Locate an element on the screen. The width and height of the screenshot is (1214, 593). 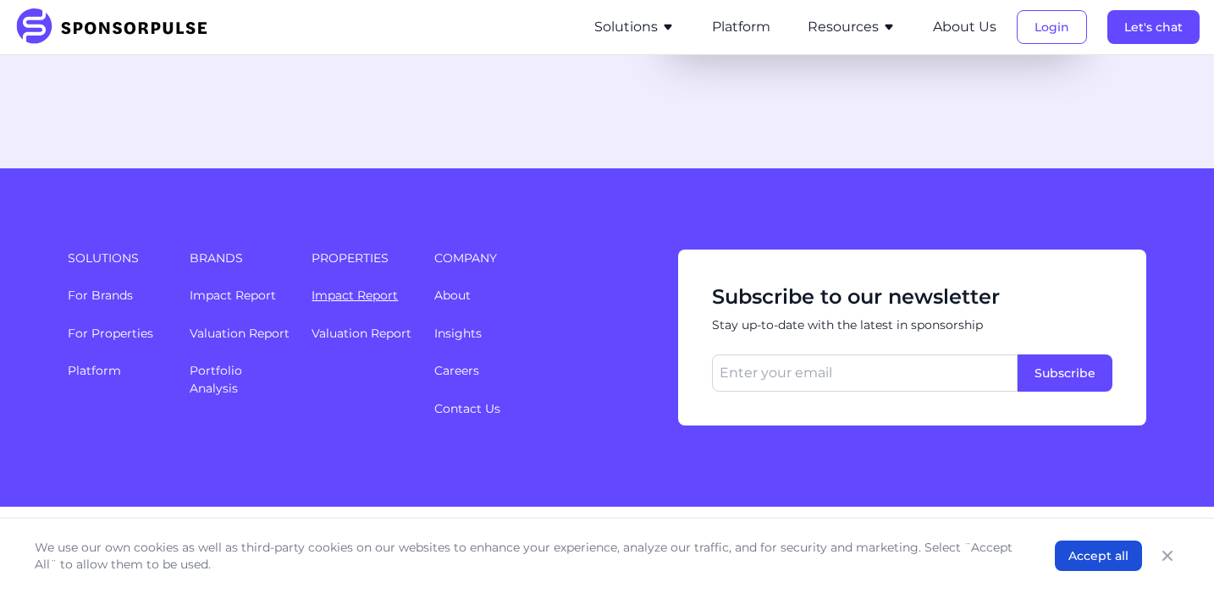
input: Enter your email is located at coordinates (864, 373).